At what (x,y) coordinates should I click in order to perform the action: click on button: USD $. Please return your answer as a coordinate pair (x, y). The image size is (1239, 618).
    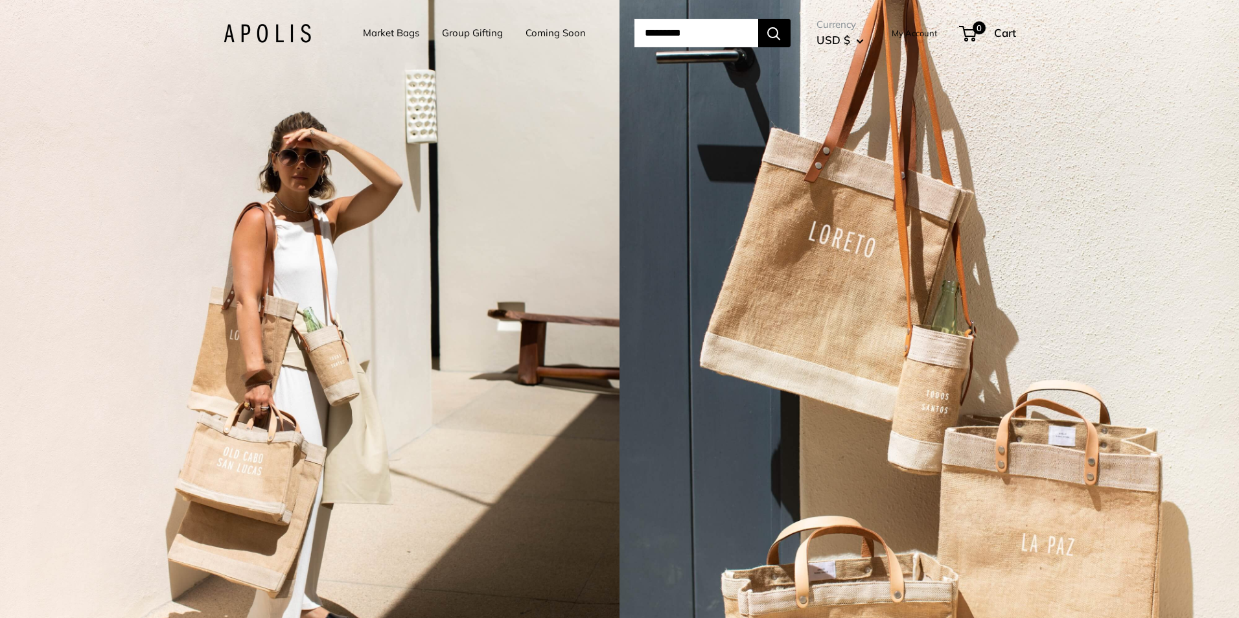
    Looking at the image, I should click on (840, 40).